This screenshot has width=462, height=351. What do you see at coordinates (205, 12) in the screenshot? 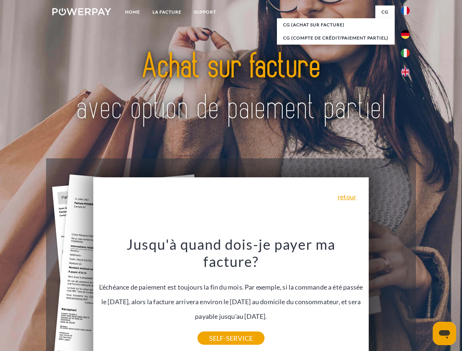
I see `a: Support` at bounding box center [205, 12].